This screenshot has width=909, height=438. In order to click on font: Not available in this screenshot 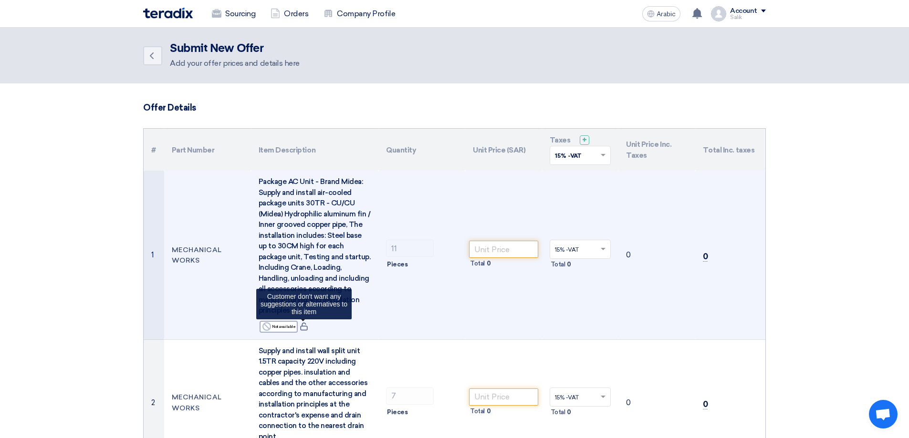, I will do `click(283, 327)`.